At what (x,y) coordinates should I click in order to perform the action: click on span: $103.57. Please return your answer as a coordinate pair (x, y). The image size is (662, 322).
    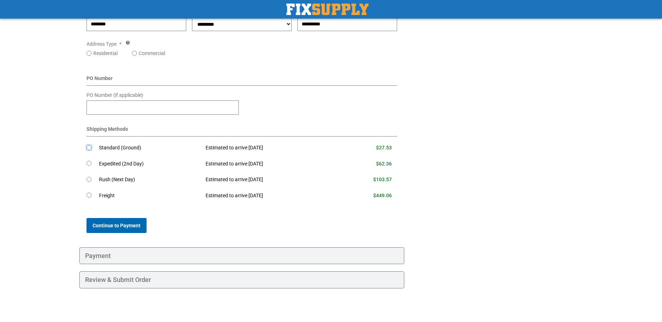
    Looking at the image, I should click on (382, 179).